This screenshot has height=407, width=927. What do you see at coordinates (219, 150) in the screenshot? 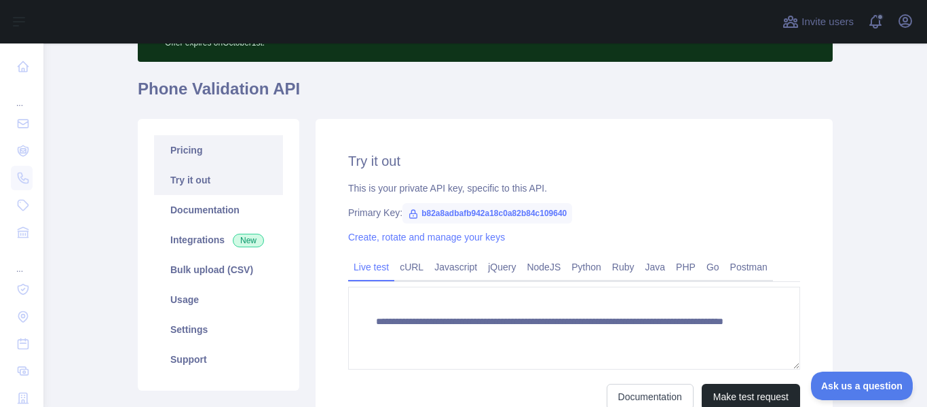
I see `a: Pricing` at bounding box center [219, 150].